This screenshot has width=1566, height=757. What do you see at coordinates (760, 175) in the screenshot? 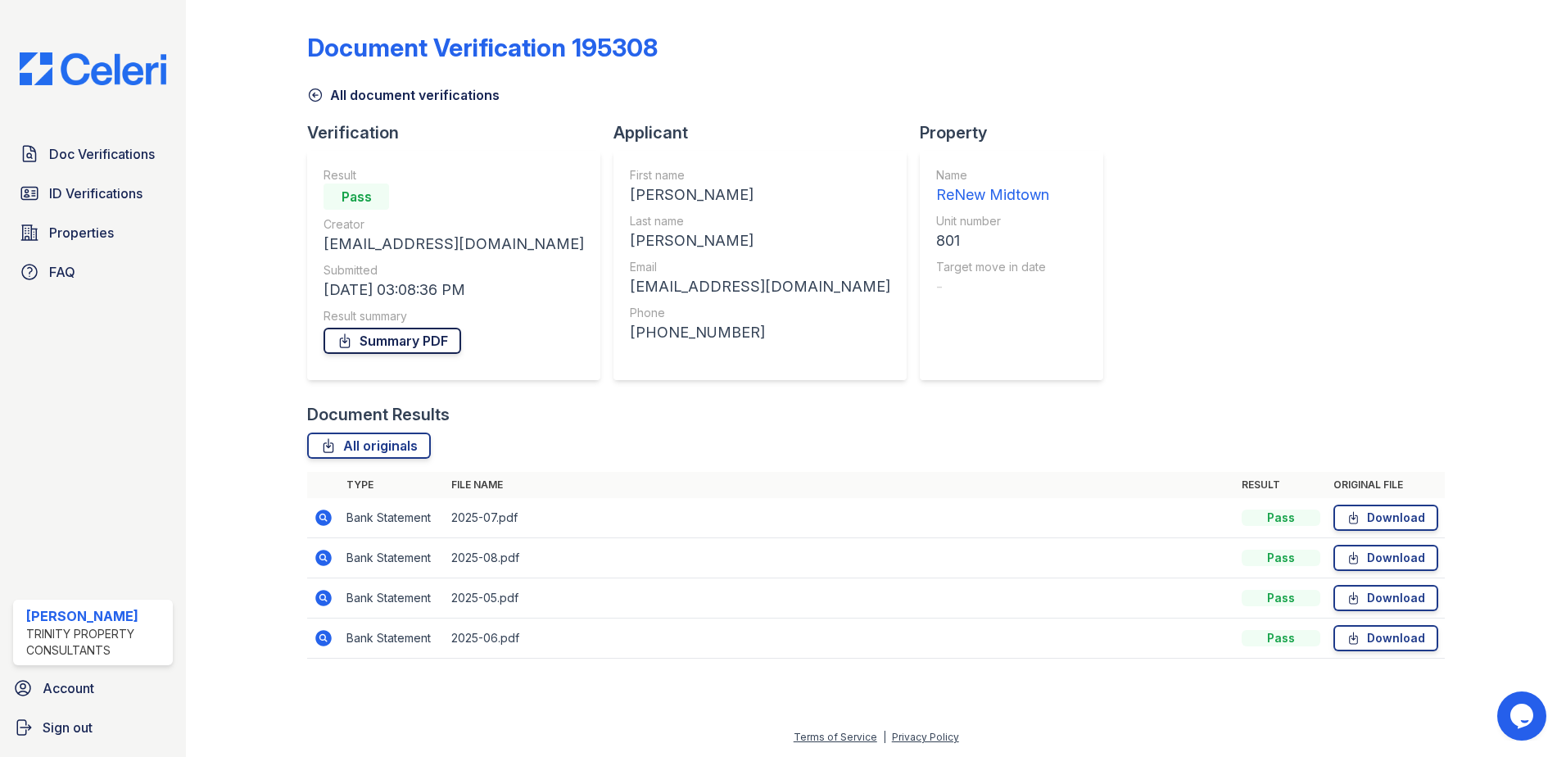
I see `div: First name` at bounding box center [760, 175].